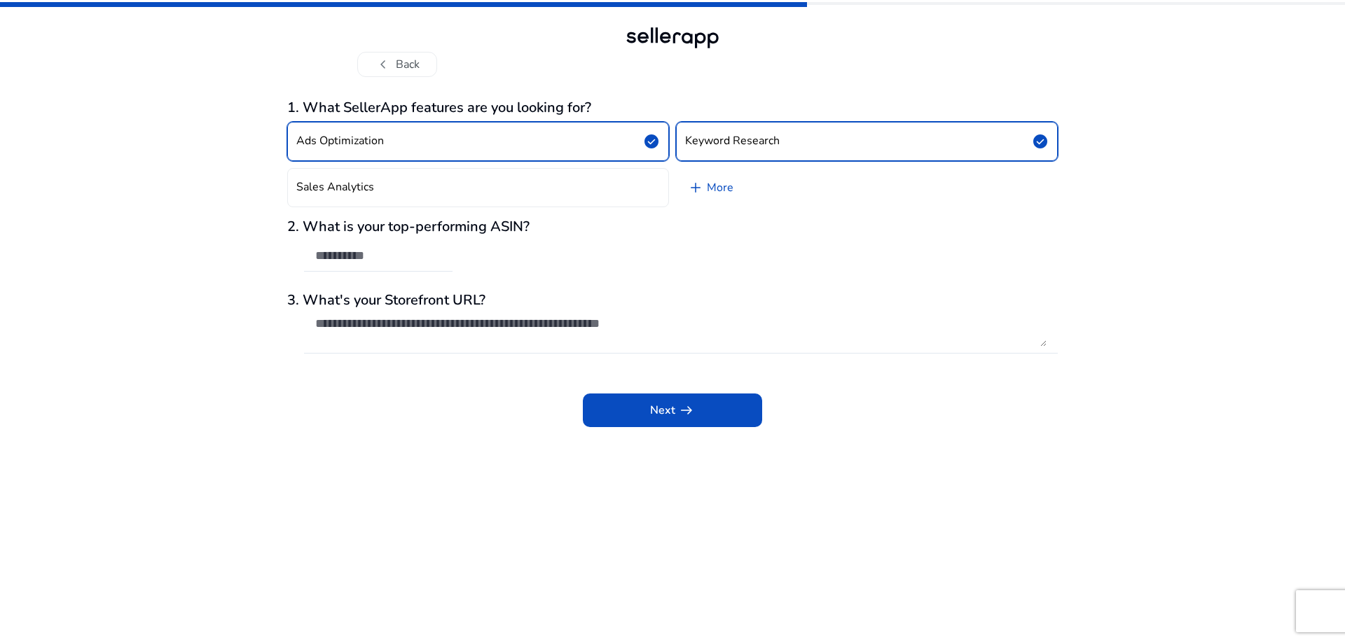  Describe the element at coordinates (340, 141) in the screenshot. I see `h4: Ads Optimization` at that location.